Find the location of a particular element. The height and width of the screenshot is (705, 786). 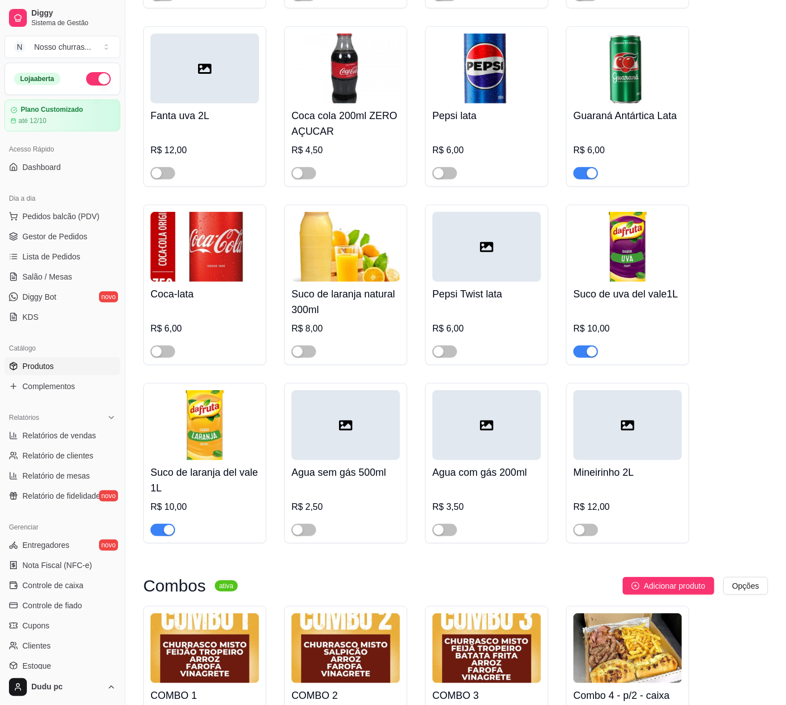

div: R$ 4,50 is located at coordinates (346, 150).